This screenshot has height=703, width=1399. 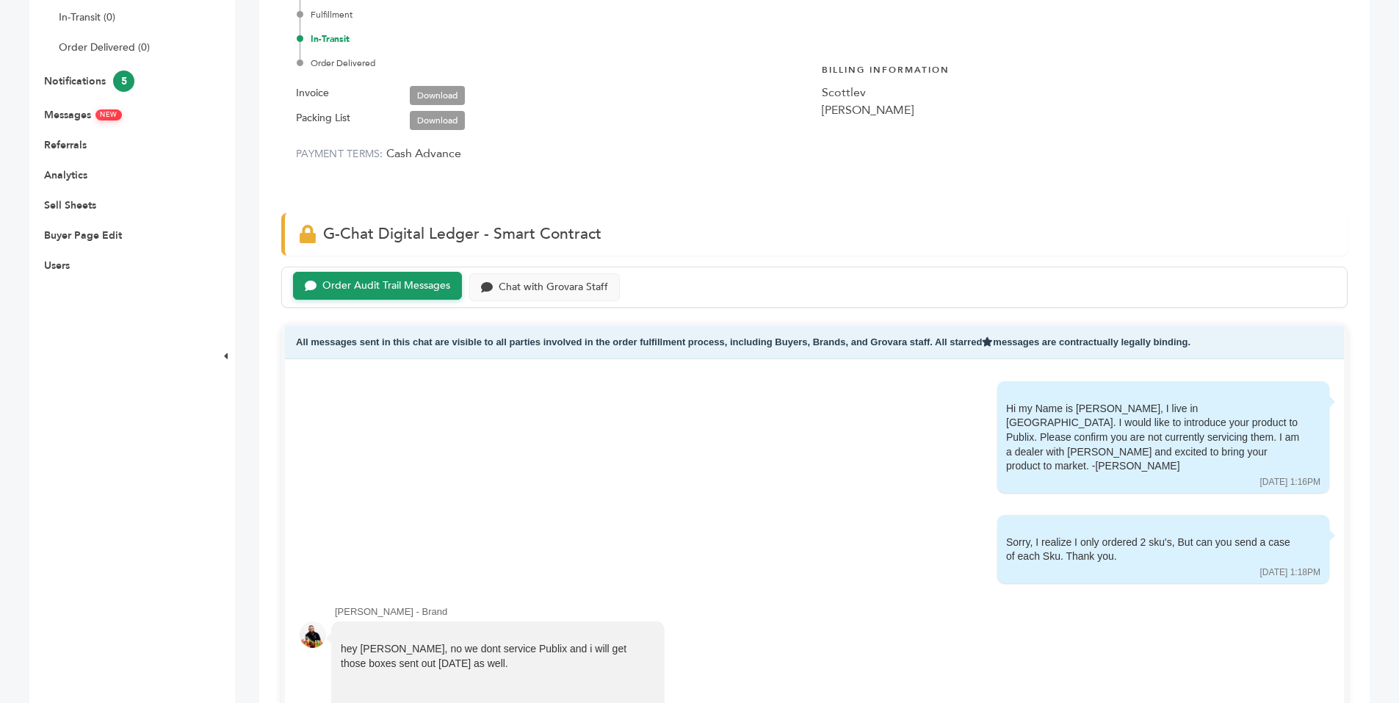 I want to click on div: Order Audit Trail Messages, so click(x=386, y=286).